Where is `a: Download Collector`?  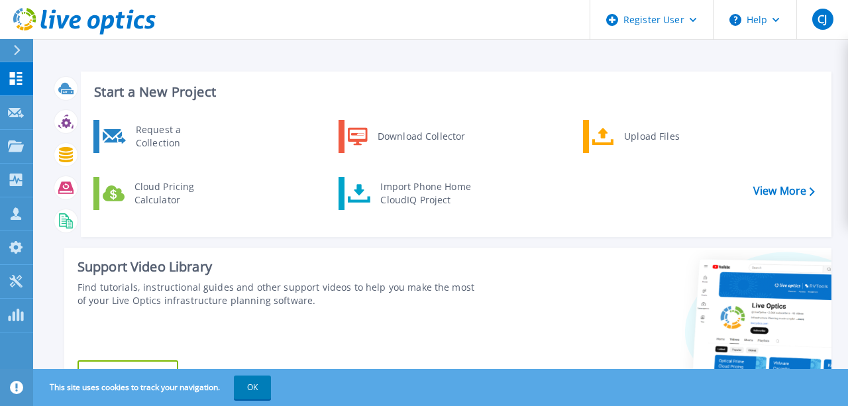 a: Download Collector is located at coordinates (406, 136).